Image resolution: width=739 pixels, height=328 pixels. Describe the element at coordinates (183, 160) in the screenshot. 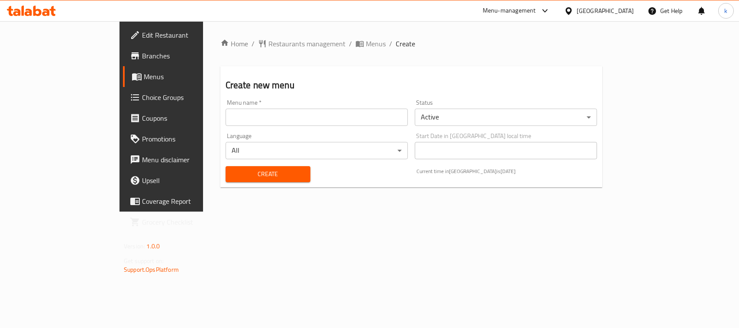

I see `a: Menu disclaimer` at that location.